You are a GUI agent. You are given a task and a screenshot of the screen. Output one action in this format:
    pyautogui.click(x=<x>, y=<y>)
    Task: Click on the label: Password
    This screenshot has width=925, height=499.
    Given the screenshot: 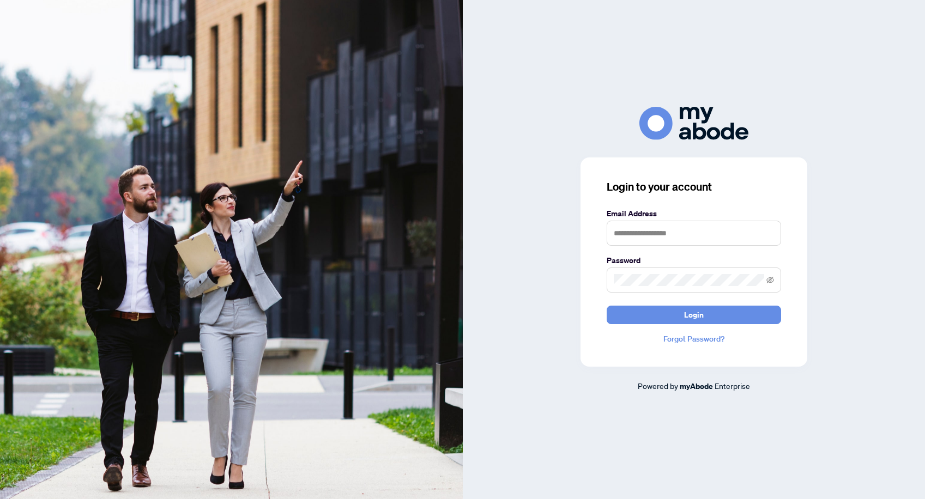 What is the action you would take?
    pyautogui.click(x=694, y=261)
    